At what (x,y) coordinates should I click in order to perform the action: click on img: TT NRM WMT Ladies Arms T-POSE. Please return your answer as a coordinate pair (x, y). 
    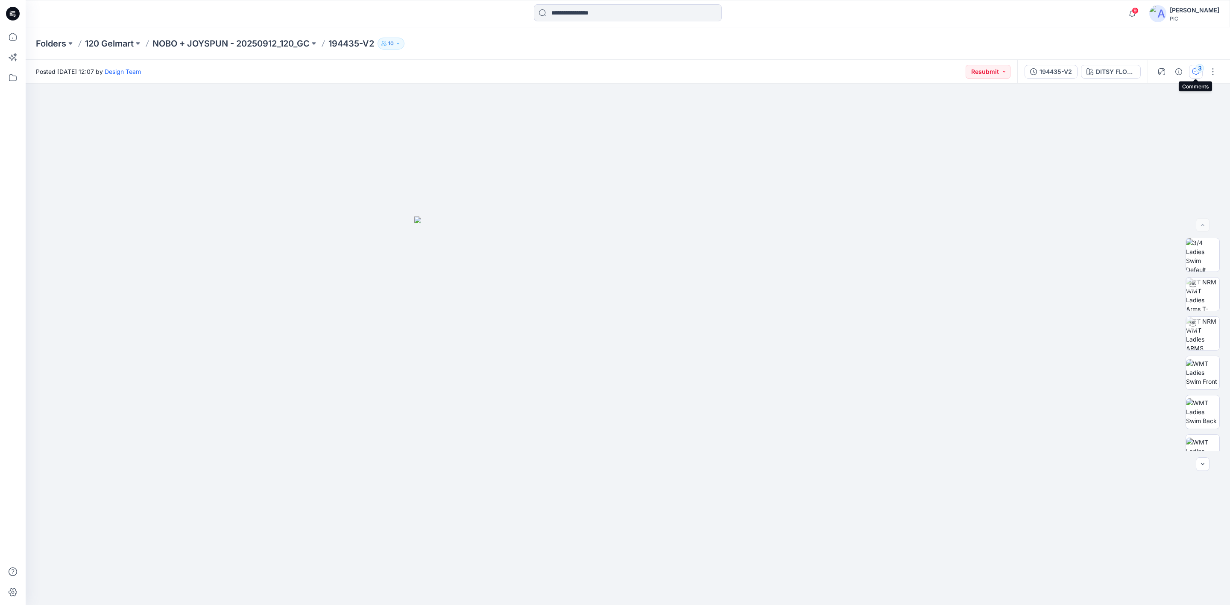
    Looking at the image, I should click on (1203, 294).